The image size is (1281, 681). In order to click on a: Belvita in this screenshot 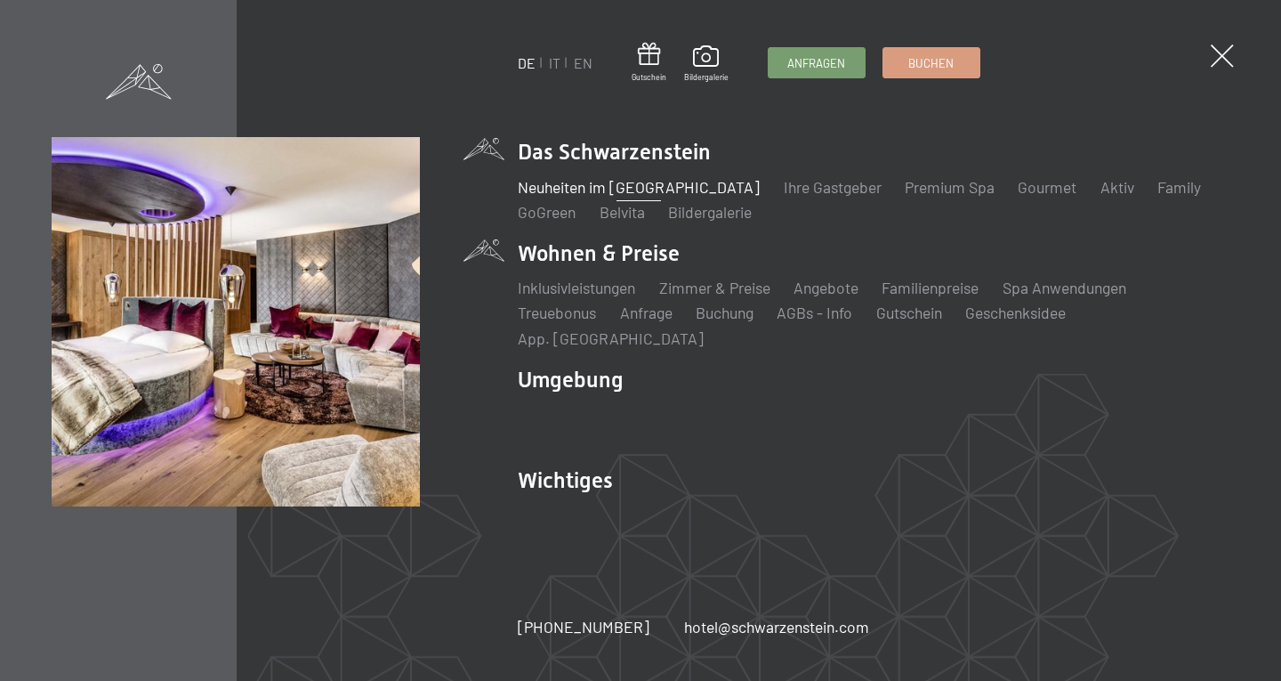, I will do `click(622, 212)`.